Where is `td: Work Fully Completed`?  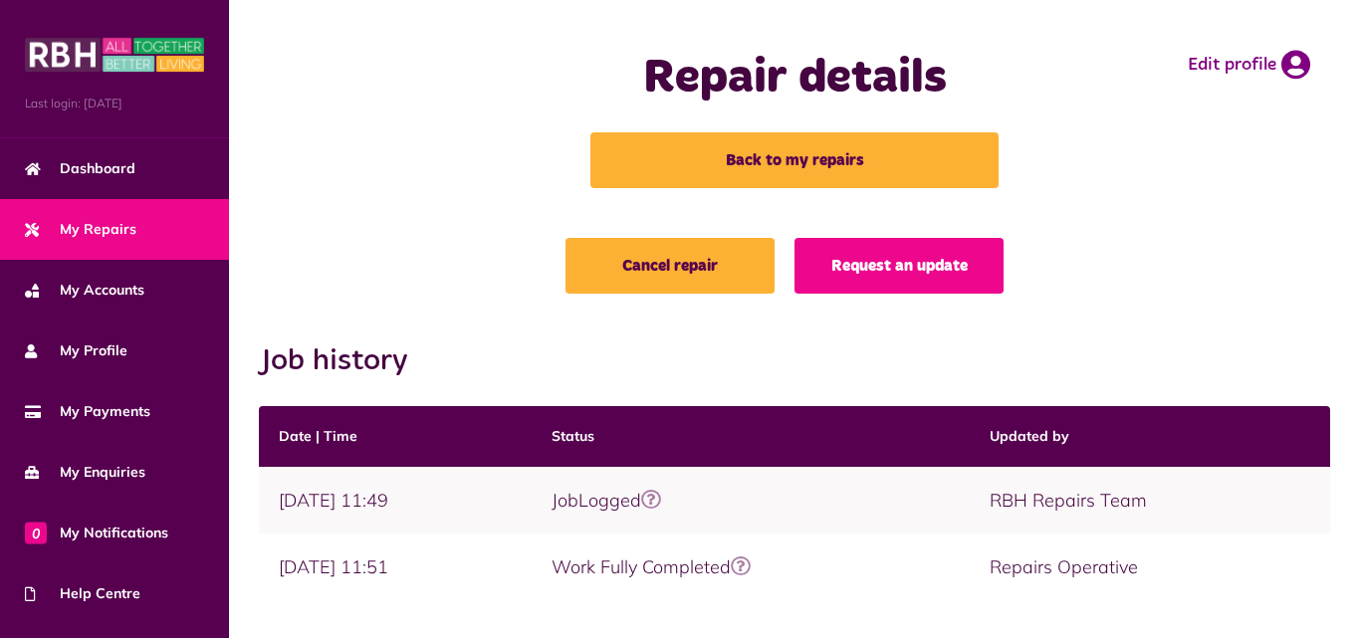 td: Work Fully Completed is located at coordinates (750, 566).